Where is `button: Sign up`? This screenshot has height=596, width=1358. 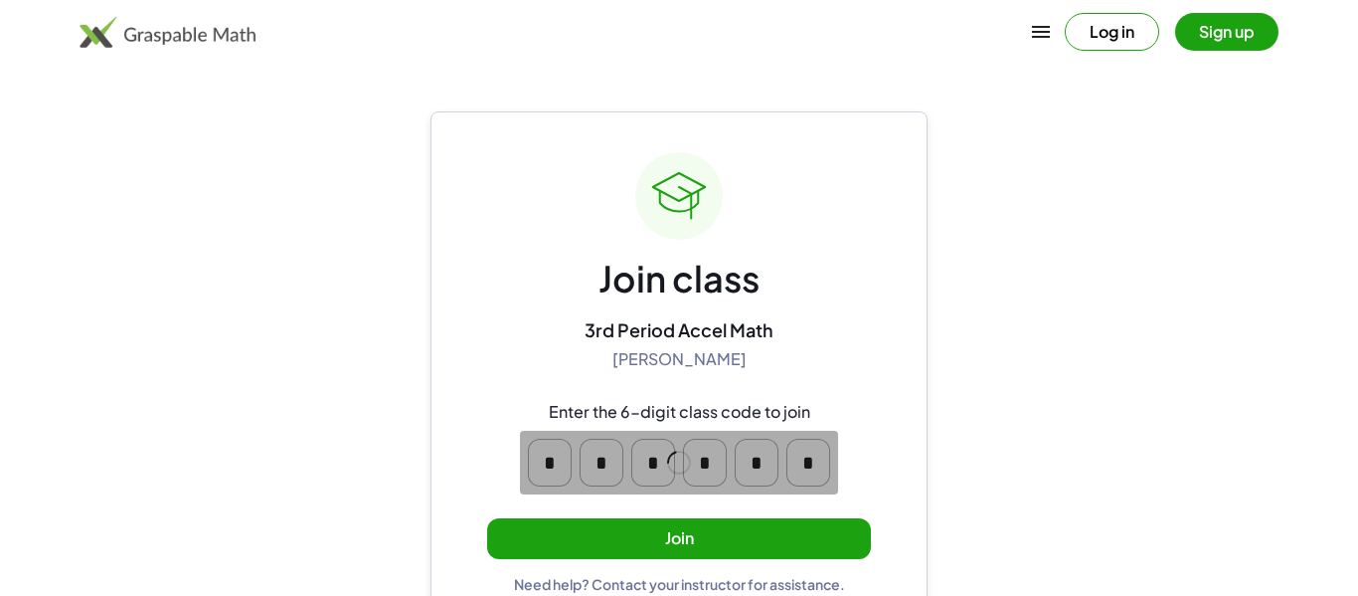 button: Sign up is located at coordinates (1227, 32).